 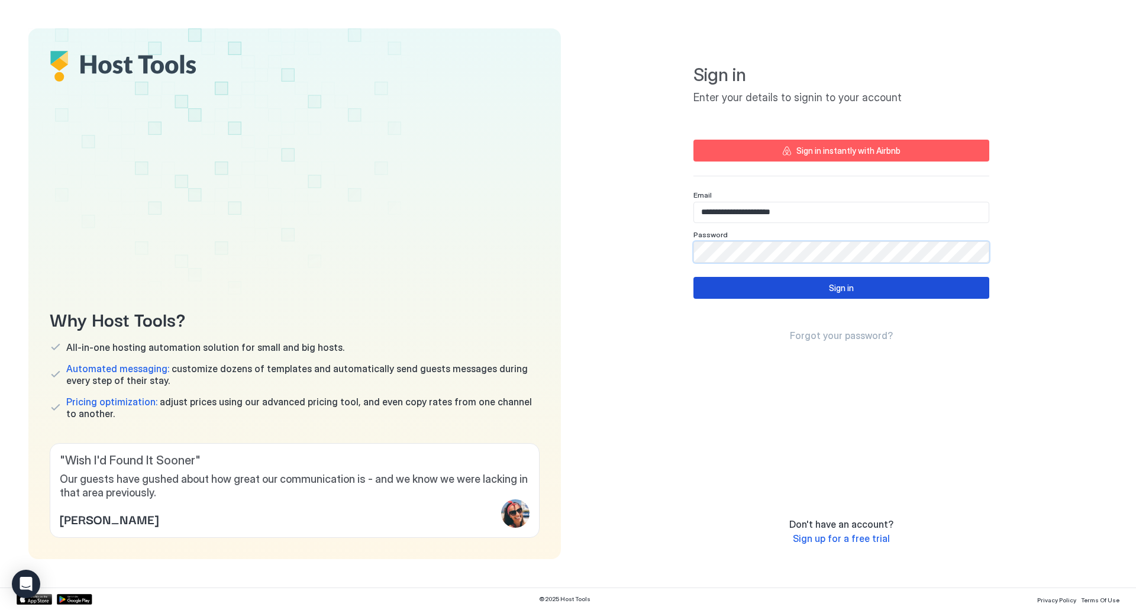 I want to click on div: profile, so click(x=515, y=513).